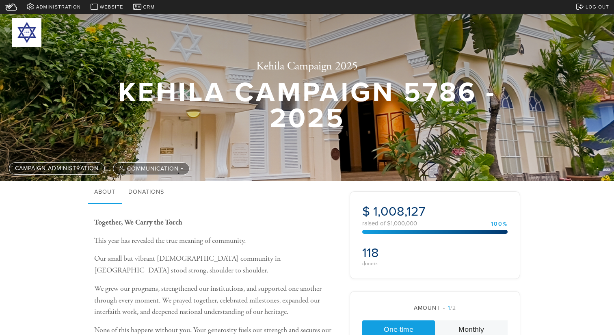  I want to click on p: This year has revealed the true meaning of community., so click(216, 241).